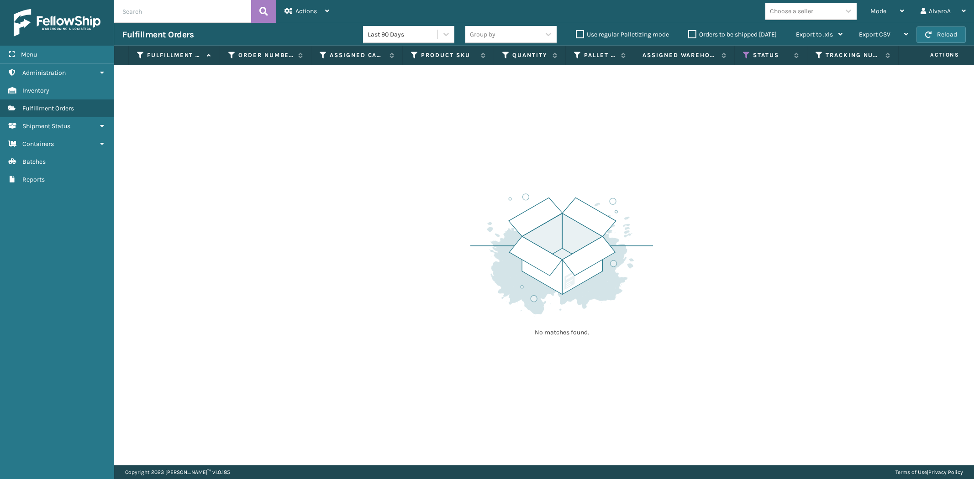  What do you see at coordinates (48, 108) in the screenshot?
I see `span: Fulfillment Orders` at bounding box center [48, 108].